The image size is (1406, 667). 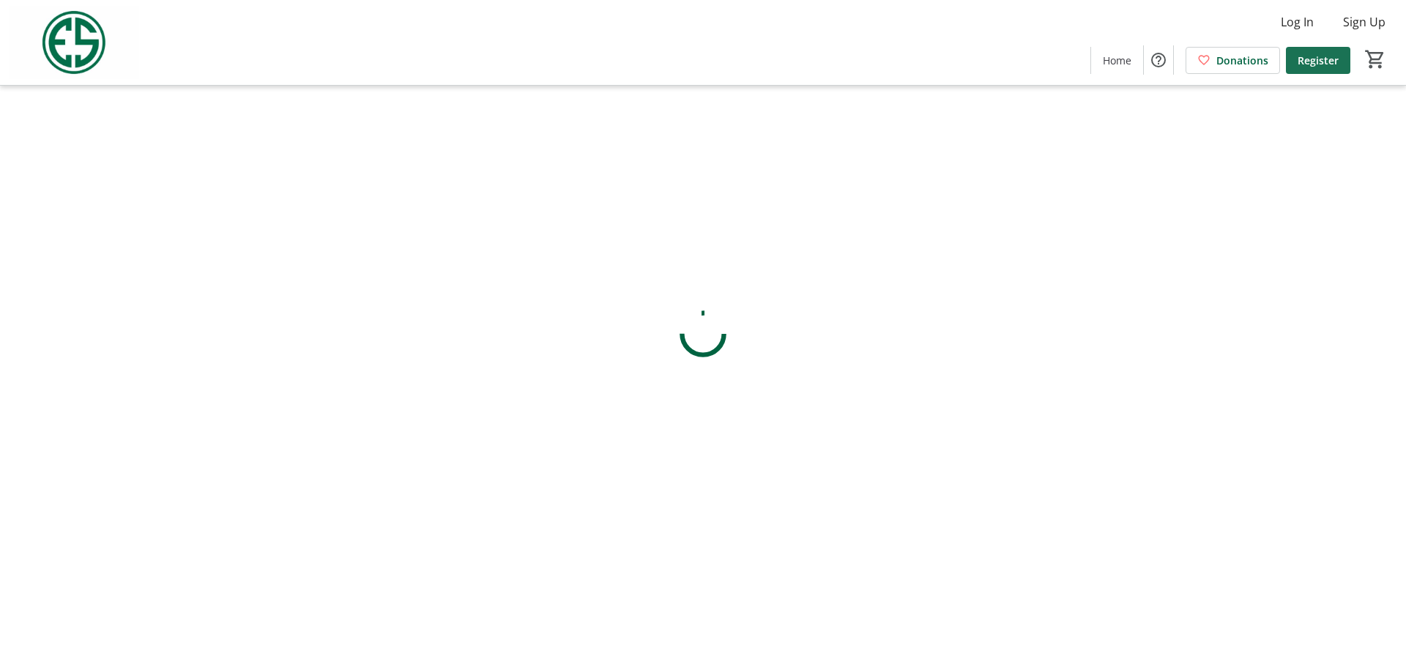 I want to click on span: Sign Up, so click(x=1365, y=22).